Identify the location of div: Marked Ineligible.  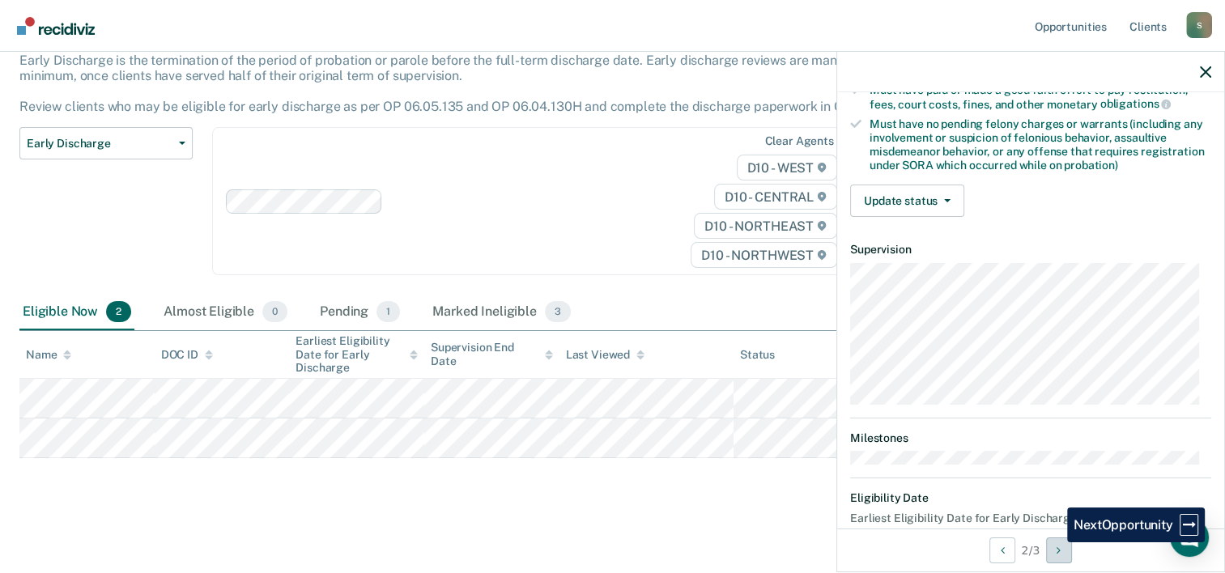
(501, 313).